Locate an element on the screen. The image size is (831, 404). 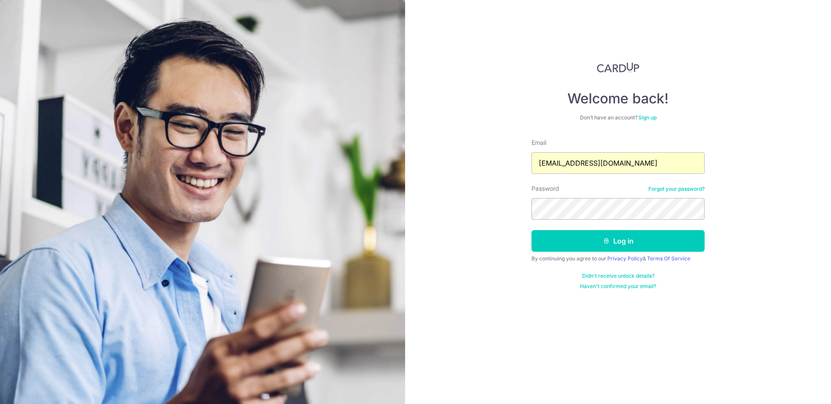
a: Sign up is located at coordinates (647, 117).